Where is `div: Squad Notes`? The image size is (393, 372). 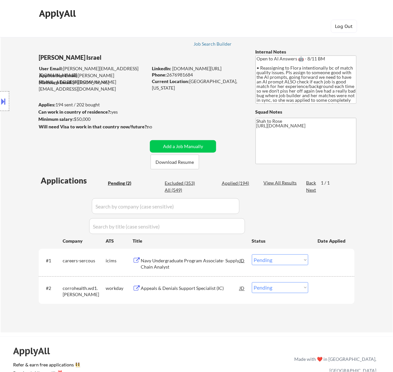
div: Squad Notes is located at coordinates (306, 112).